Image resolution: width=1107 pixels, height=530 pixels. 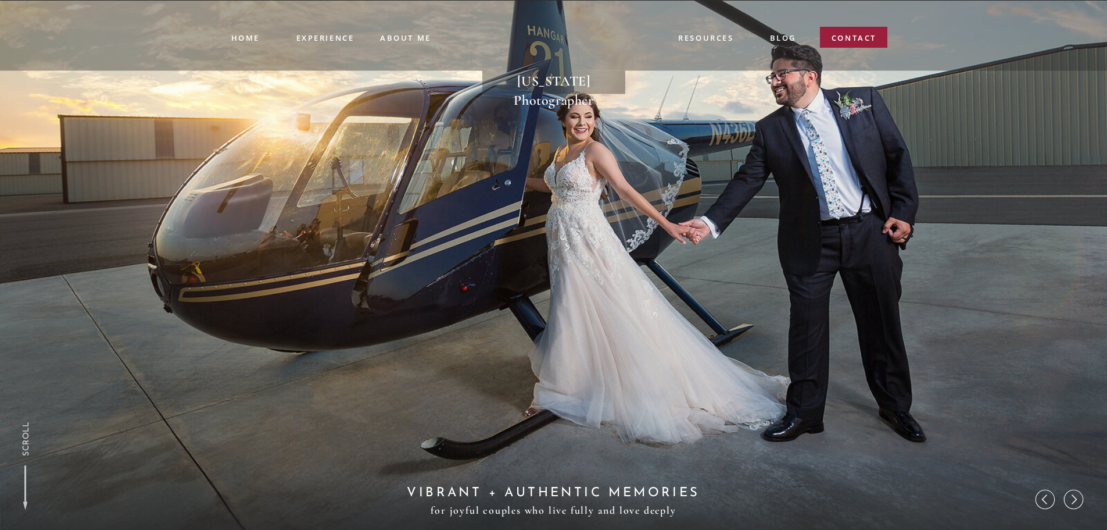 I want to click on a: ABOUT ME, so click(x=406, y=37).